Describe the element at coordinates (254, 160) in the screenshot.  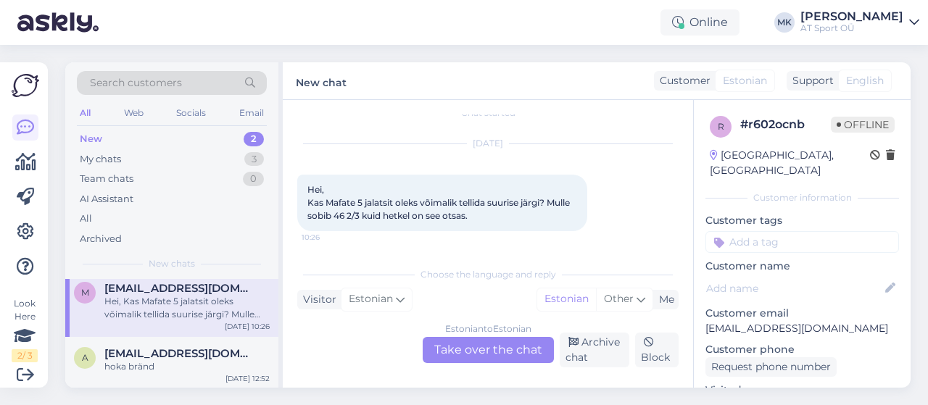
I see `div: 3` at that location.